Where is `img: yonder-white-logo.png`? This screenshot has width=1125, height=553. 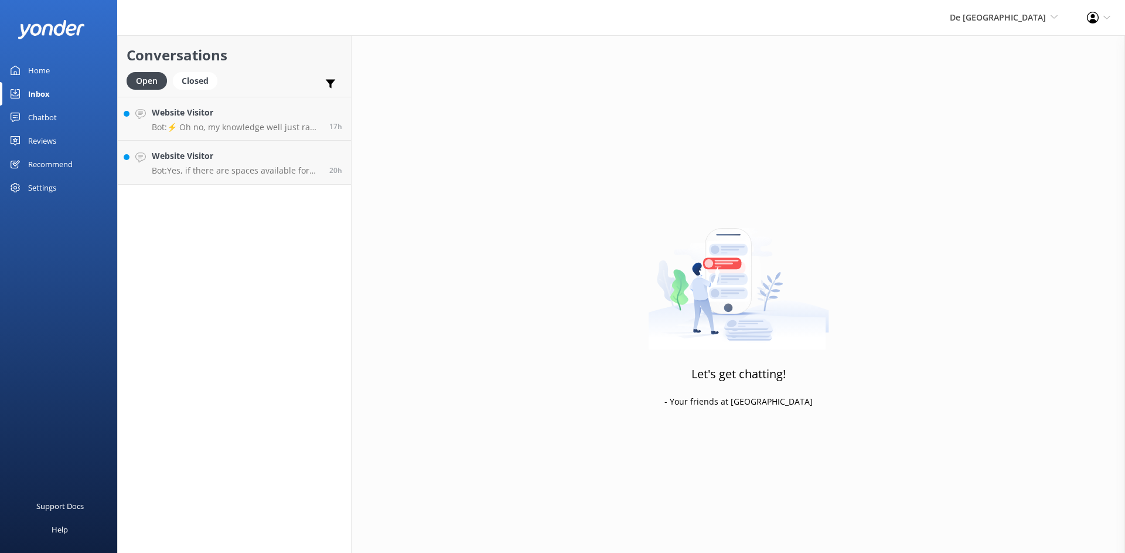
img: yonder-white-logo.png is located at coordinates (51, 29).